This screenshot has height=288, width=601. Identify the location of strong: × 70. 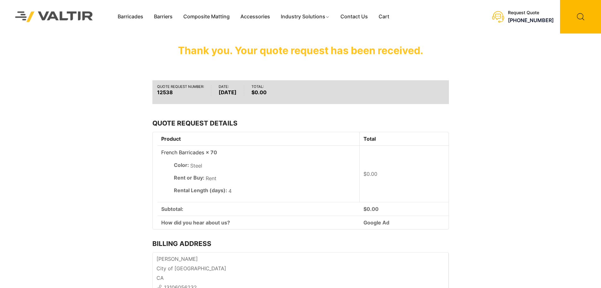
(212, 152).